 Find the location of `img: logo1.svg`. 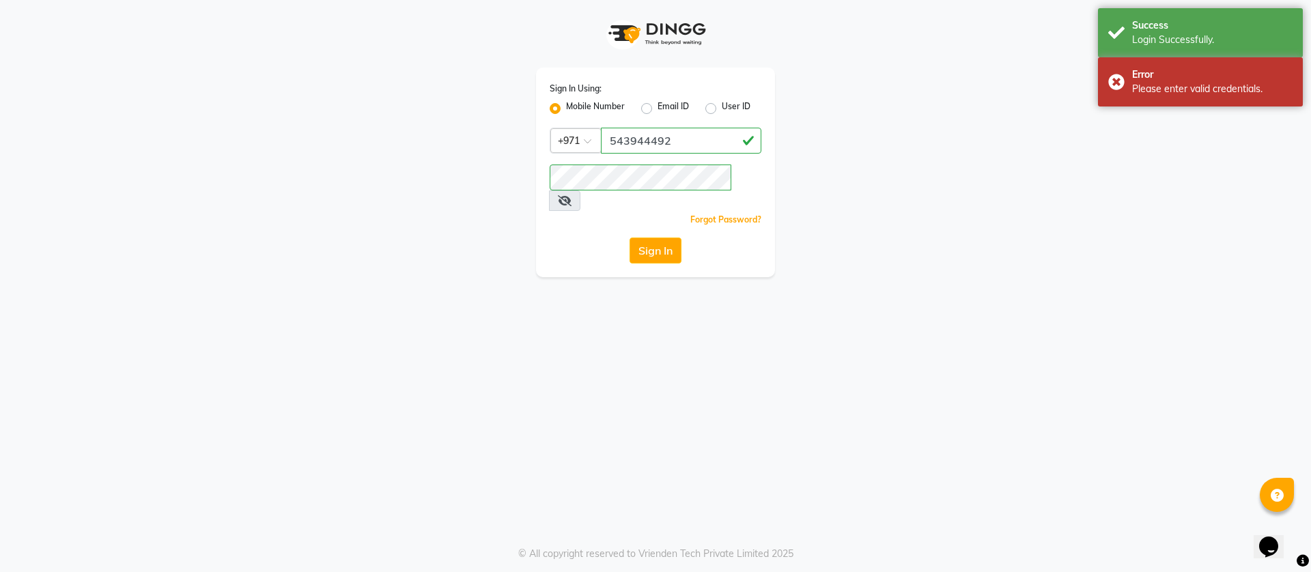

img: logo1.svg is located at coordinates (655, 33).